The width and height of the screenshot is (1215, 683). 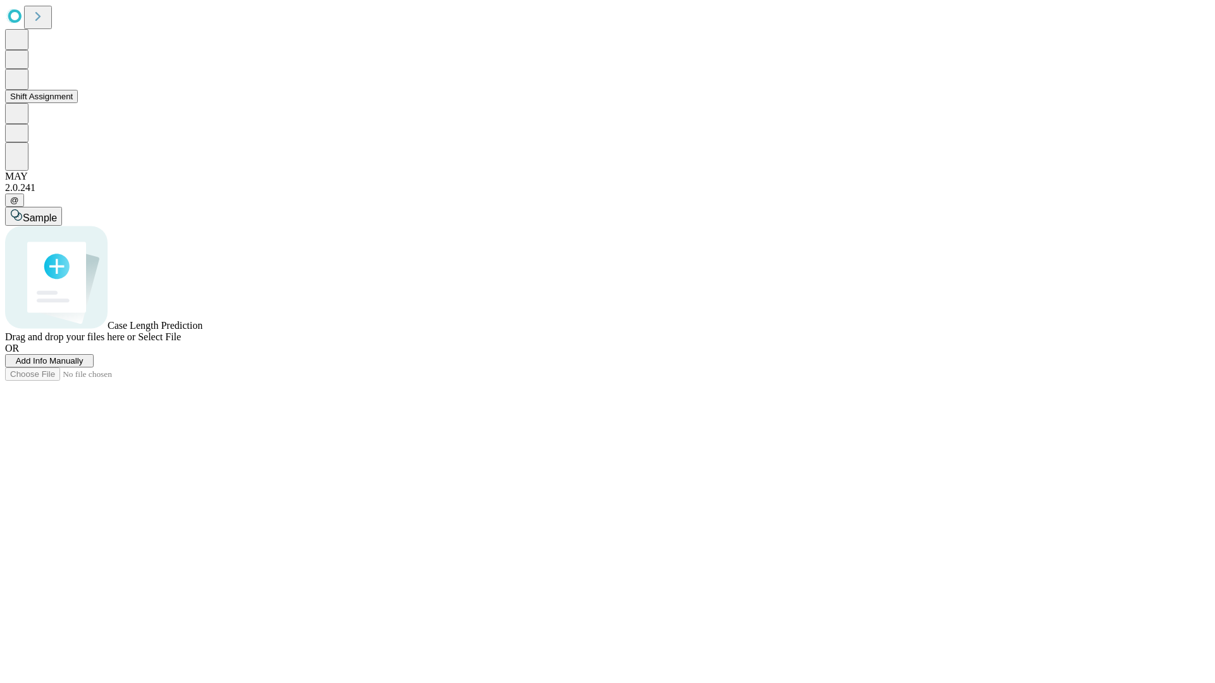 I want to click on span: Add Info Manually, so click(x=49, y=361).